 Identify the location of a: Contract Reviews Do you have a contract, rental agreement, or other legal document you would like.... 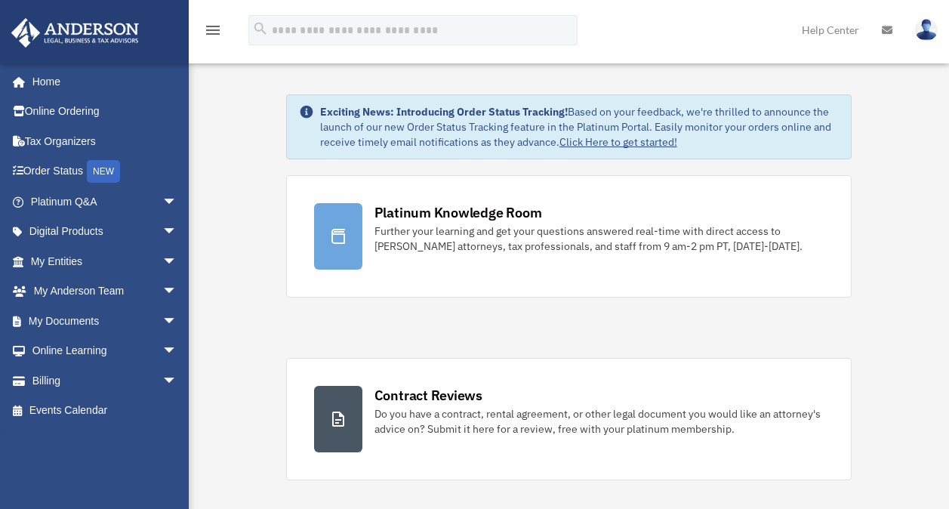
(569, 419).